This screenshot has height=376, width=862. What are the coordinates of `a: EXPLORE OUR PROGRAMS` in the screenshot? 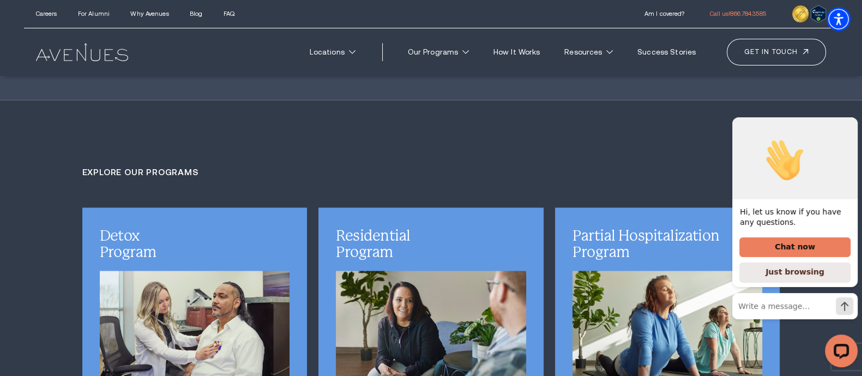 It's located at (141, 172).